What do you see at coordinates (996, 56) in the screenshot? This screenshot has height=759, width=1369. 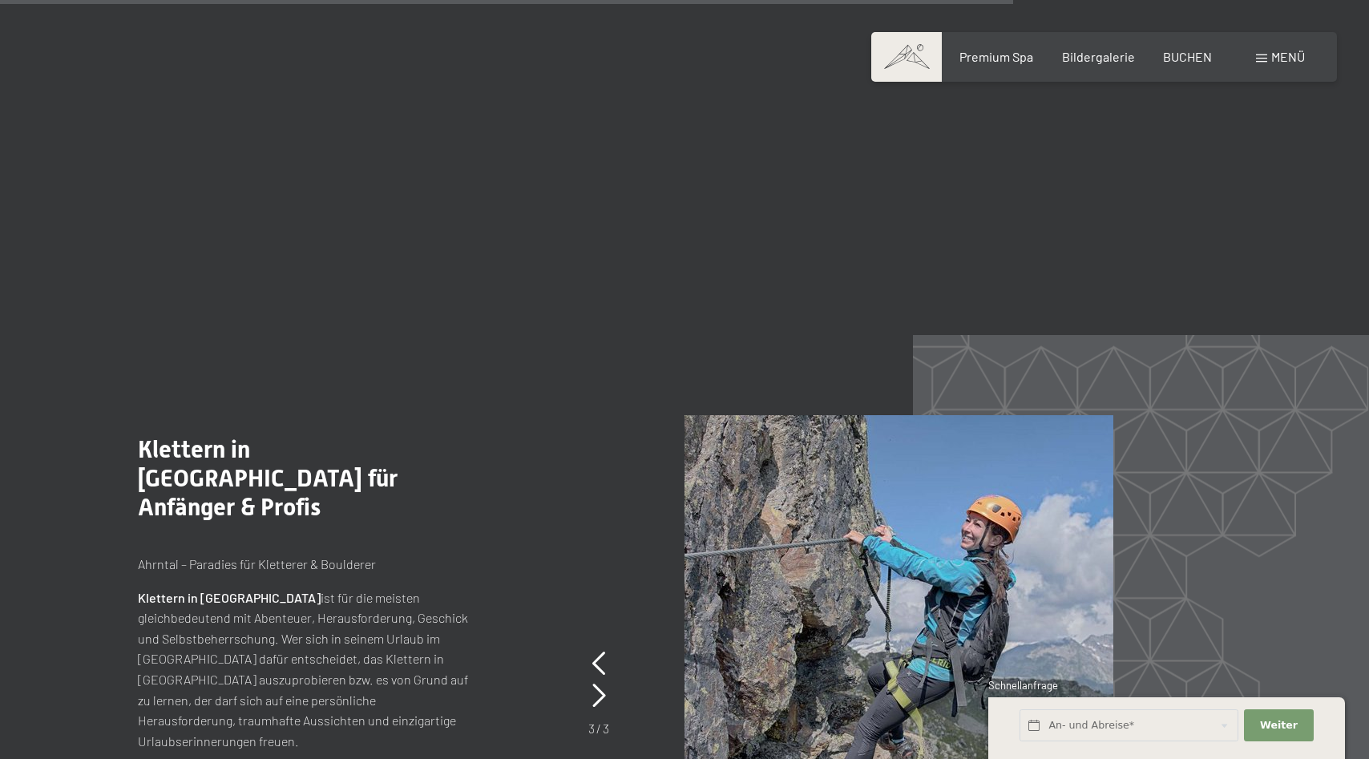 I see `span: Premium Spa` at bounding box center [996, 56].